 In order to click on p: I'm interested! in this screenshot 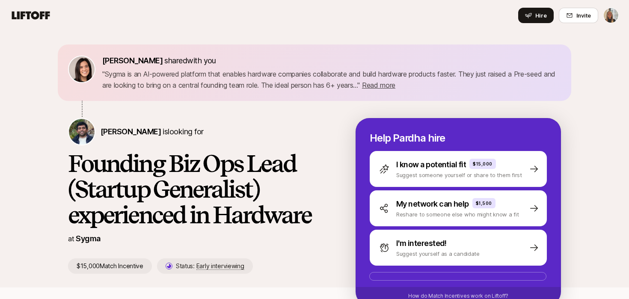, I will do `click(421, 243)`.